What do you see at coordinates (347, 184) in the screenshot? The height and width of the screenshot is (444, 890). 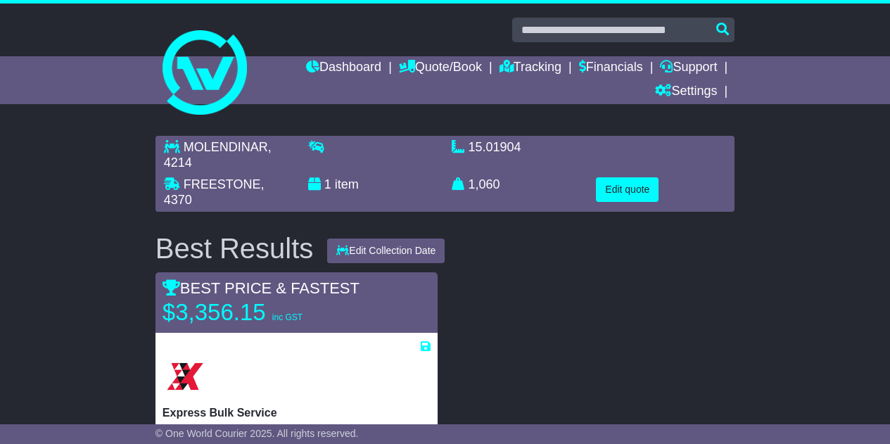 I see `span: item` at bounding box center [347, 184].